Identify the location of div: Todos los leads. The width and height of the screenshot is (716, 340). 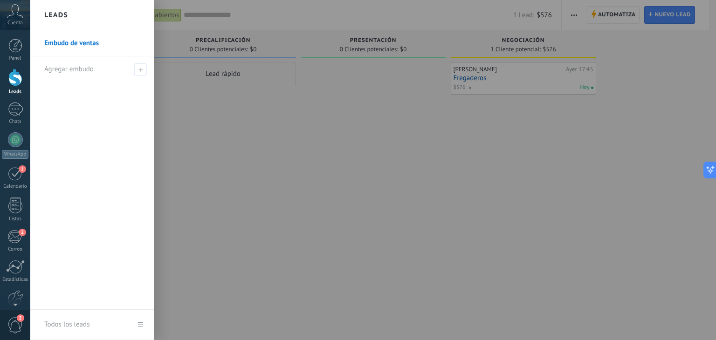
(67, 325).